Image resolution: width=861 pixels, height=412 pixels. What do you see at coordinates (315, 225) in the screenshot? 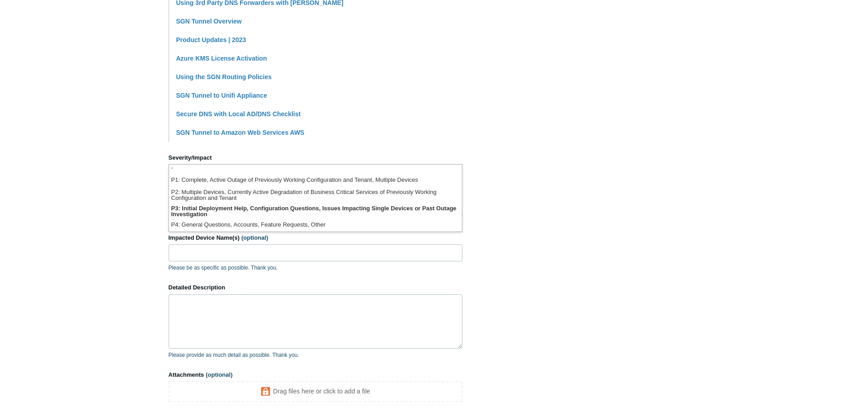
I see `li: P4: General Questions, Accounts, Feature Requests, Other` at bounding box center [315, 225].